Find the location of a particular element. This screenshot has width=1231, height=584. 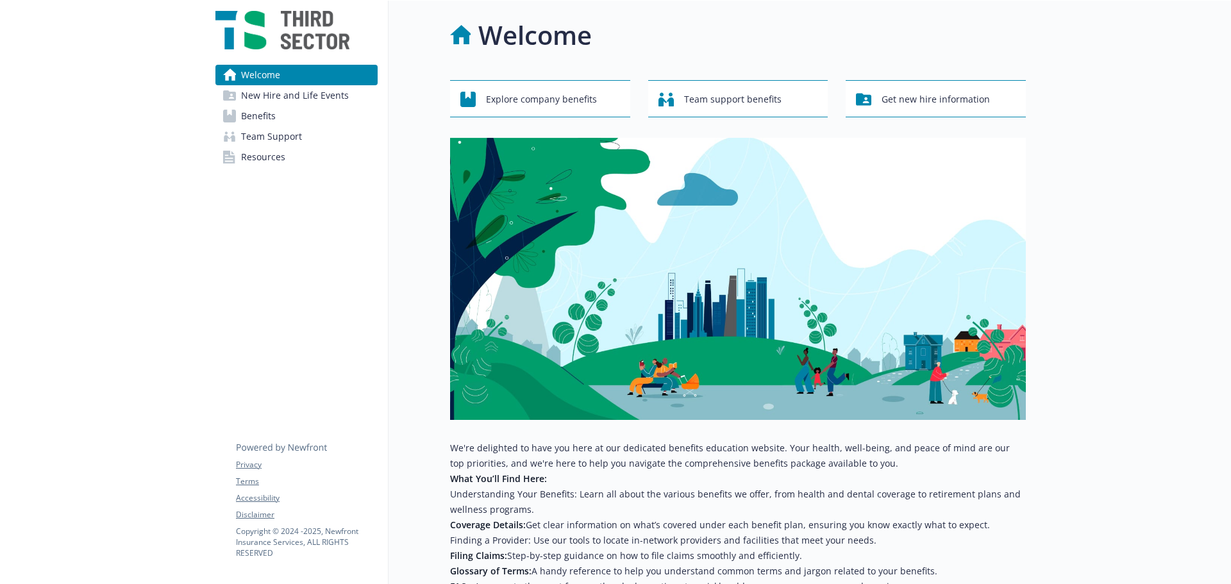

span: Benefits is located at coordinates (258, 116).